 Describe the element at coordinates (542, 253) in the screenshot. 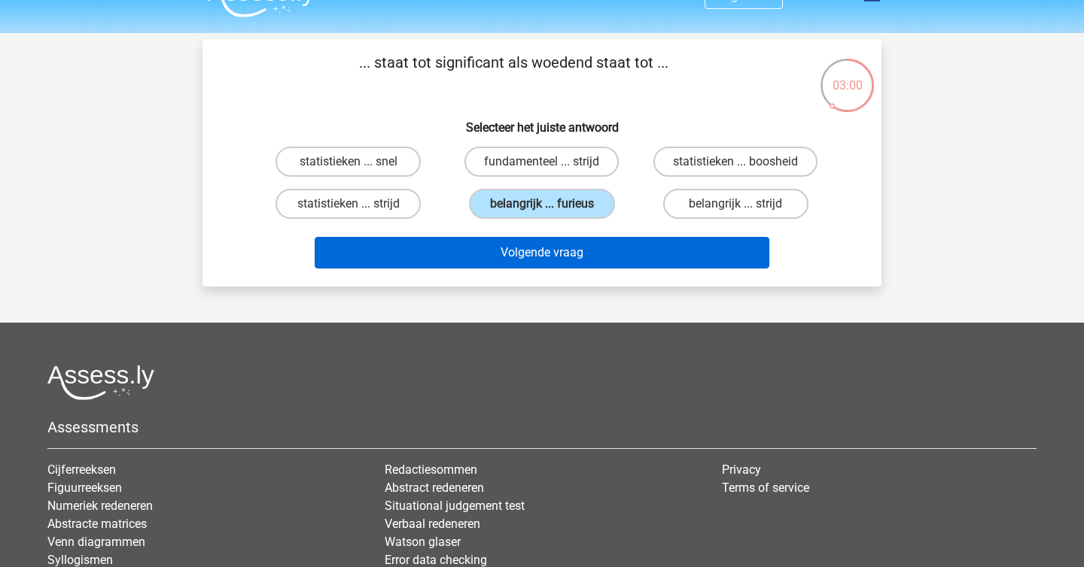

I see `button: Volgende vraag` at that location.